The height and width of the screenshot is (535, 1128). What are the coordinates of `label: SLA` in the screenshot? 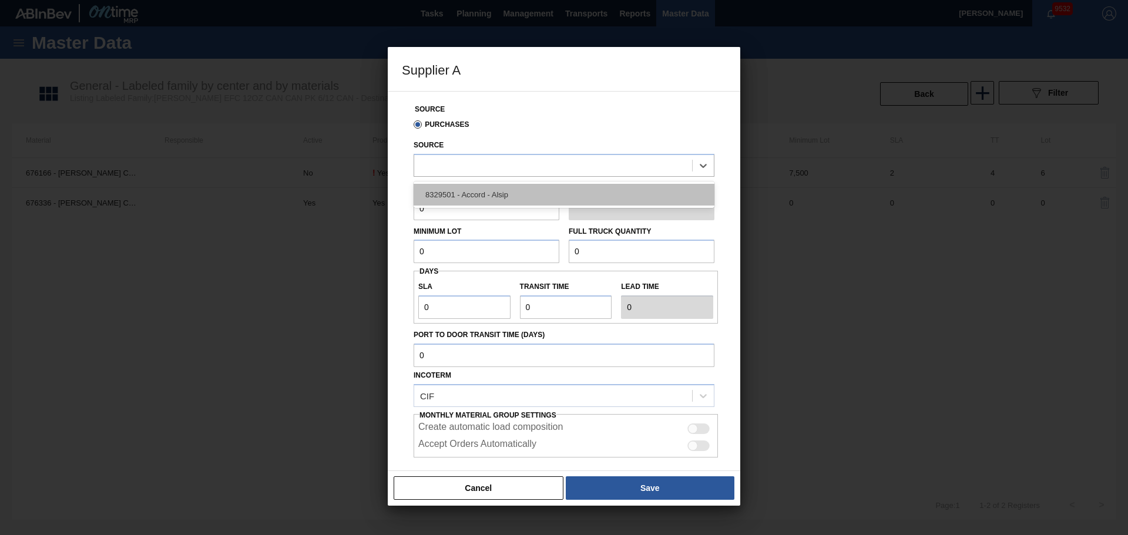 It's located at (464, 287).